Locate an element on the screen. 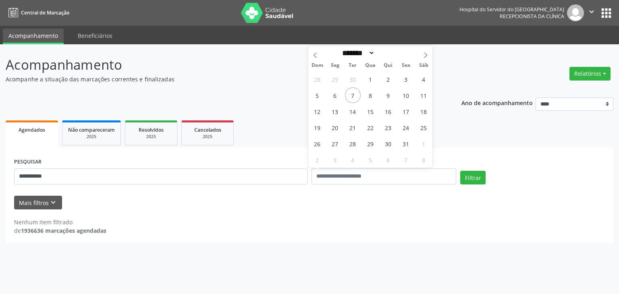  button: Relatórios is located at coordinates (590, 74).